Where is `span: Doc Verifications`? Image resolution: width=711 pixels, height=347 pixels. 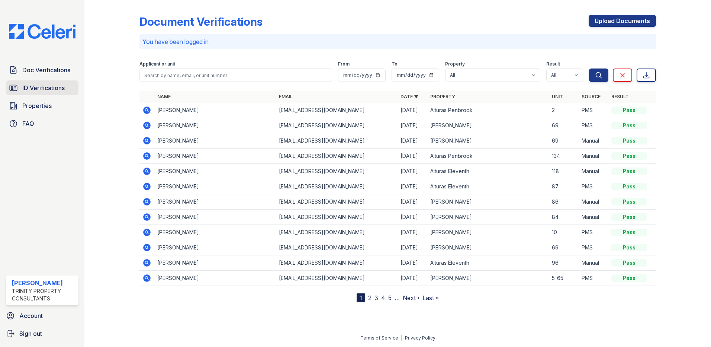
span: Doc Verifications is located at coordinates (46, 70).